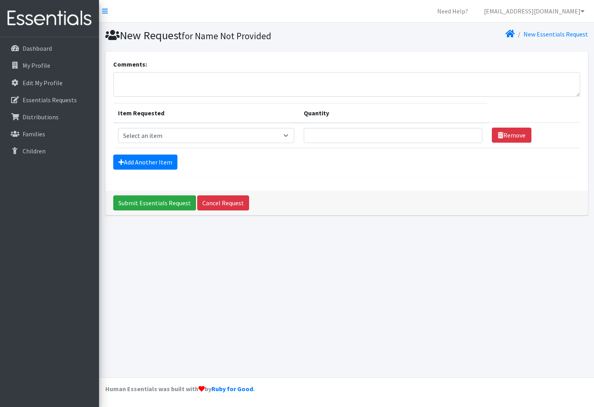  I want to click on small: for Name Not Provided, so click(226, 36).